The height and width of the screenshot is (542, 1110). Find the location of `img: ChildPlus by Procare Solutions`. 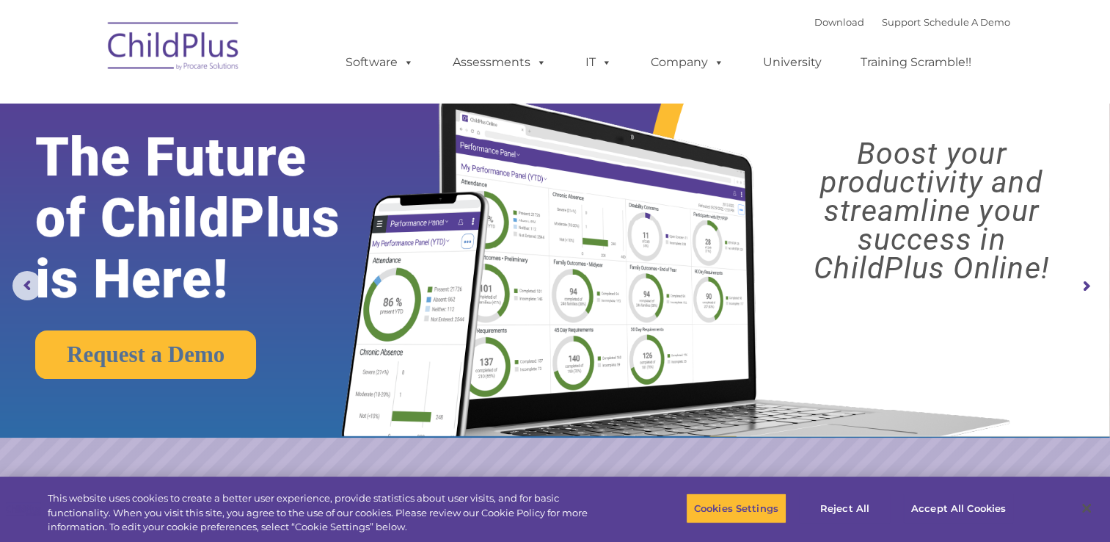

img: ChildPlus by Procare Solutions is located at coordinates (174, 48).